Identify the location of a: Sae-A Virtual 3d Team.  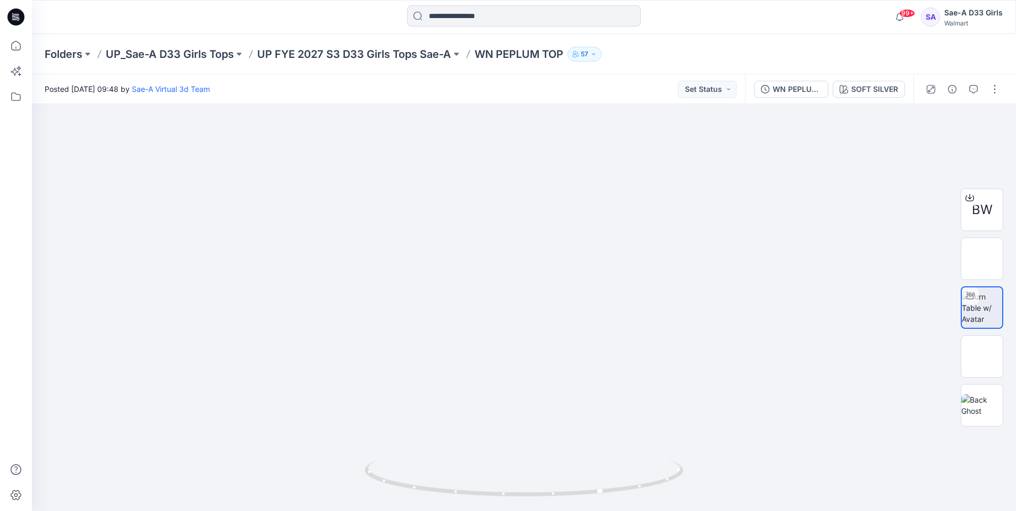
(171, 89).